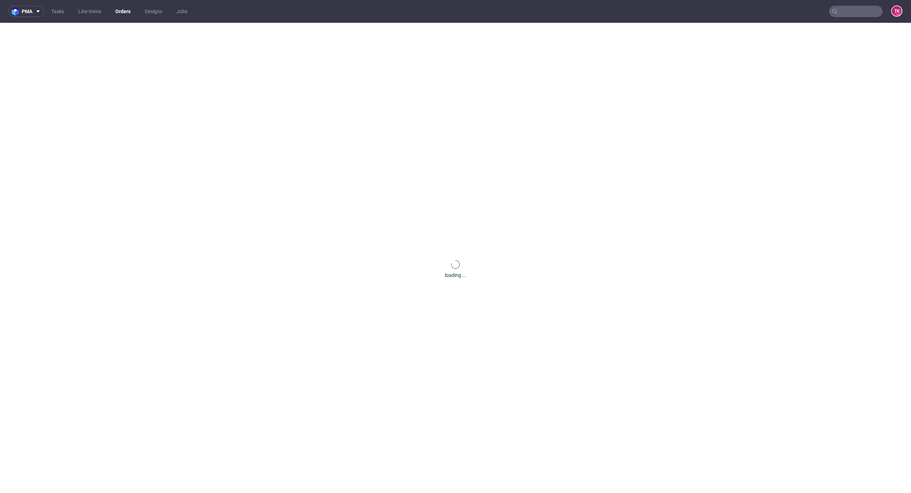 The height and width of the screenshot is (493, 911). I want to click on a: Line Items, so click(90, 11).